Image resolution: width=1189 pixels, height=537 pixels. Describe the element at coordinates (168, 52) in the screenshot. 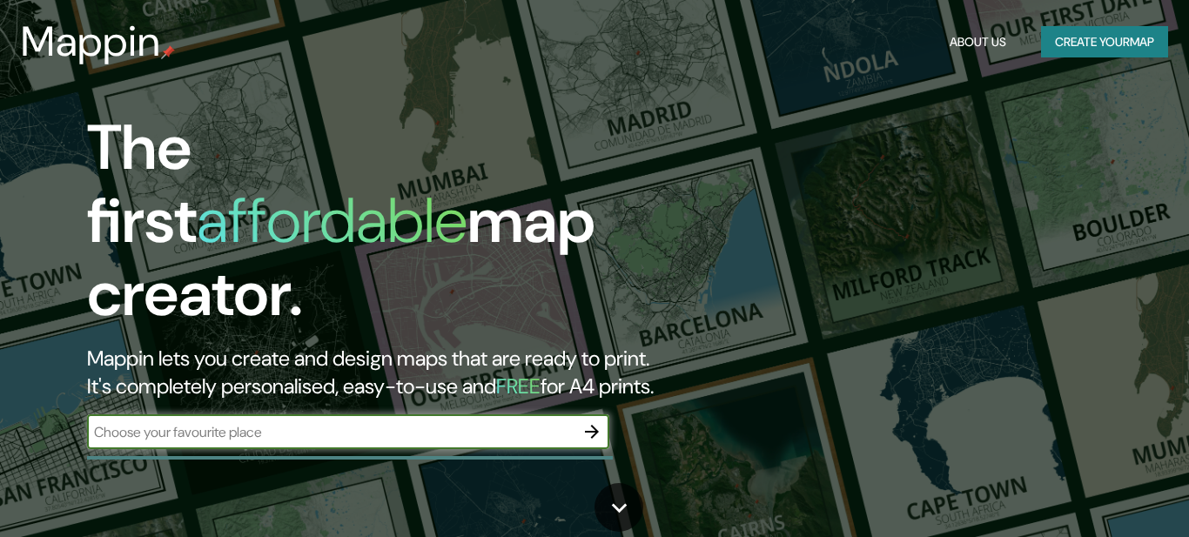

I see `img: mappin-pin` at that location.